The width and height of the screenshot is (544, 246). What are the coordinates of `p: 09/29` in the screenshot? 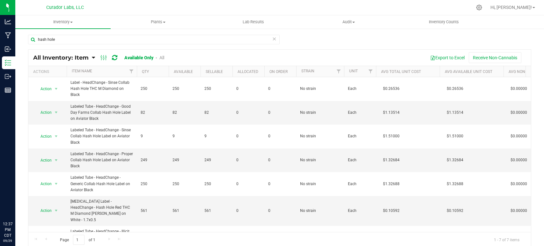 It's located at (8, 241).